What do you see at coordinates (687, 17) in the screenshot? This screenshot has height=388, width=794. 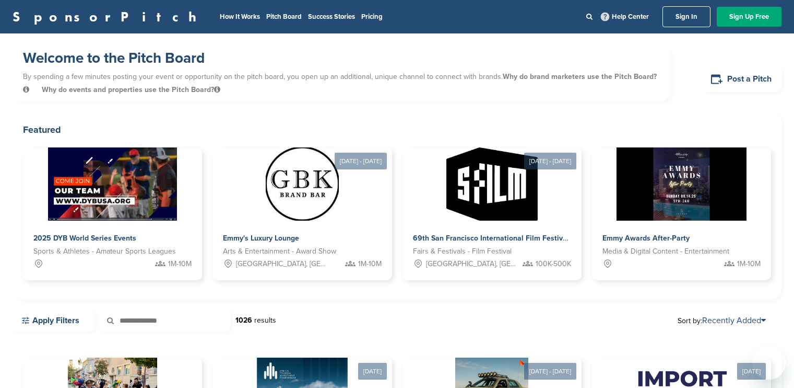 I see `a: Sign In` at bounding box center [687, 17].